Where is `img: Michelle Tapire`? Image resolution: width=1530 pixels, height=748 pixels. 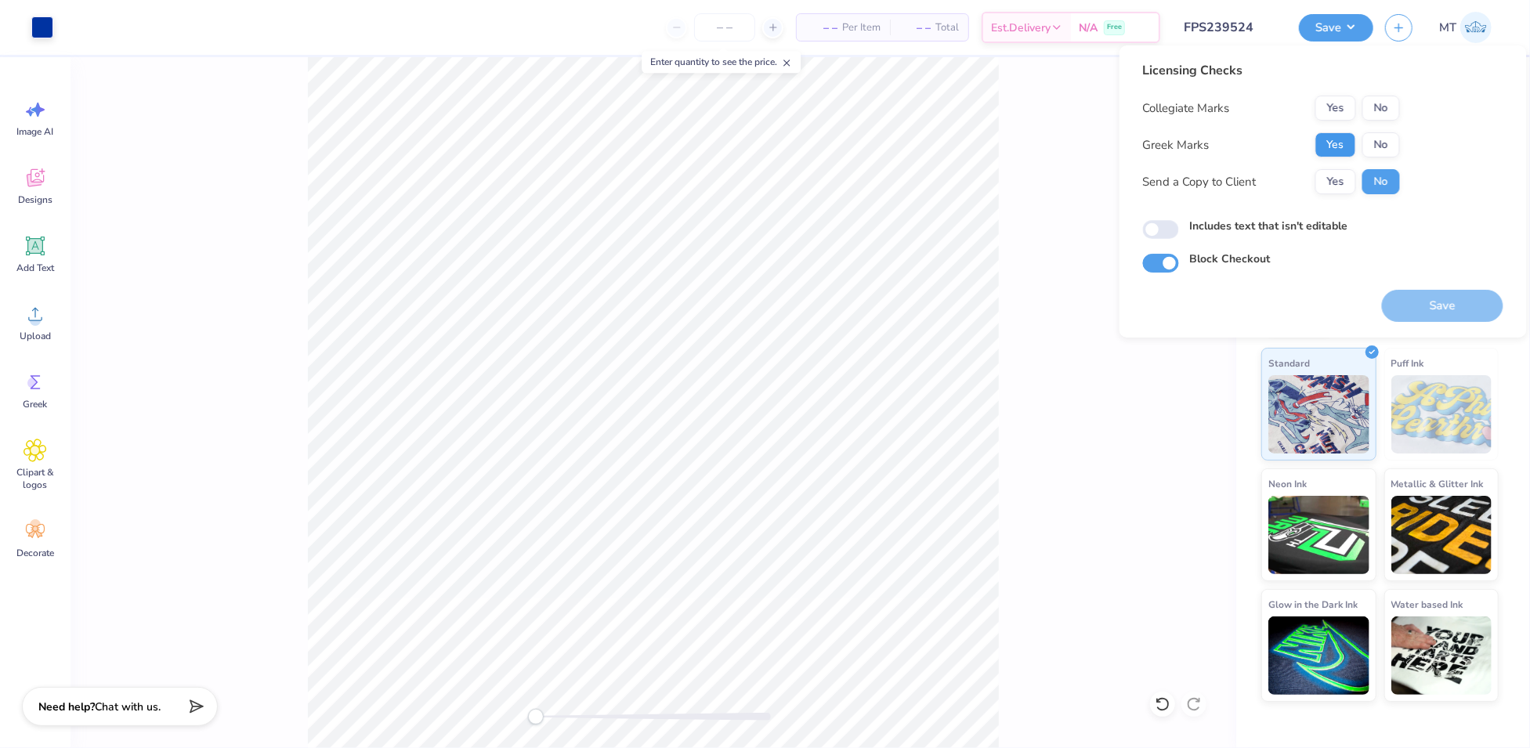 img: Michelle Tapire is located at coordinates (1476, 27).